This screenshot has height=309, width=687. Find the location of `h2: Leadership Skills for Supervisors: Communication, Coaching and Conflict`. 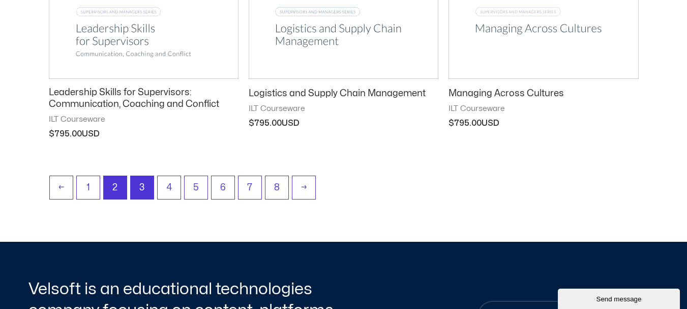

h2: Leadership Skills for Supervisors: Communication, Coaching and Conflict is located at coordinates (143, 98).